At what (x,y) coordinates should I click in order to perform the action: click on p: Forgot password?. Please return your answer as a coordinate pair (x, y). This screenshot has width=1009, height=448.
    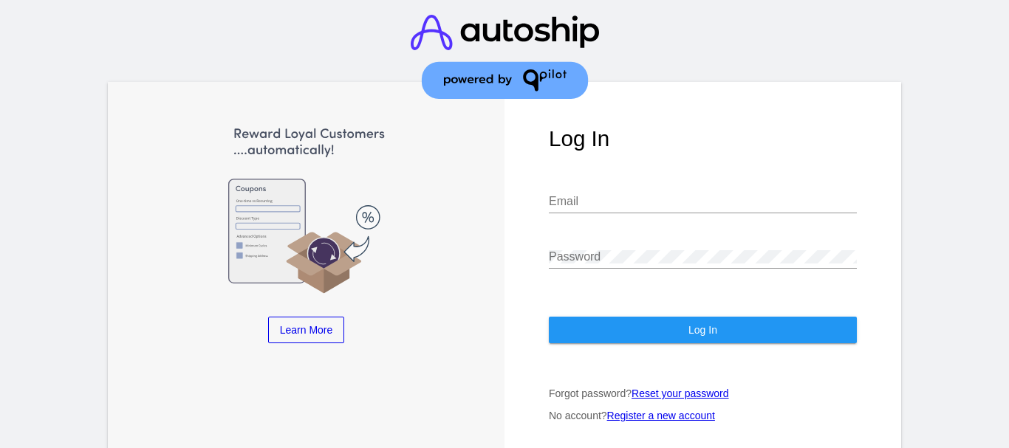
    Looking at the image, I should click on (702, 394).